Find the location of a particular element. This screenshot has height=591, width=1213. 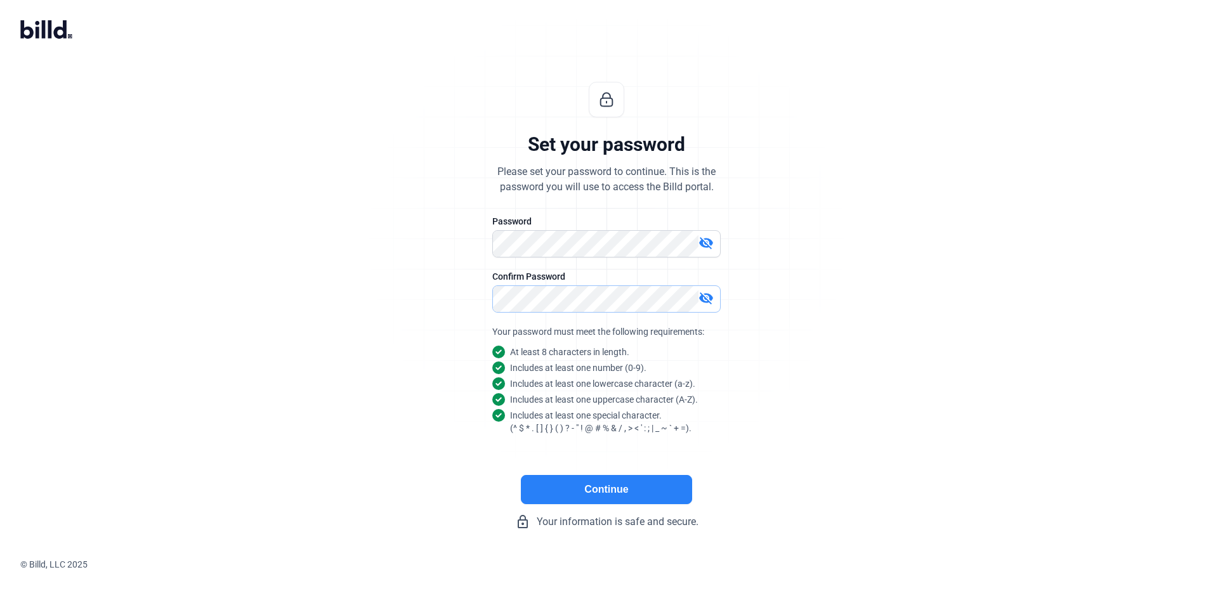

snap: Includes at least one lowercase character (a-z). is located at coordinates (603, 384).